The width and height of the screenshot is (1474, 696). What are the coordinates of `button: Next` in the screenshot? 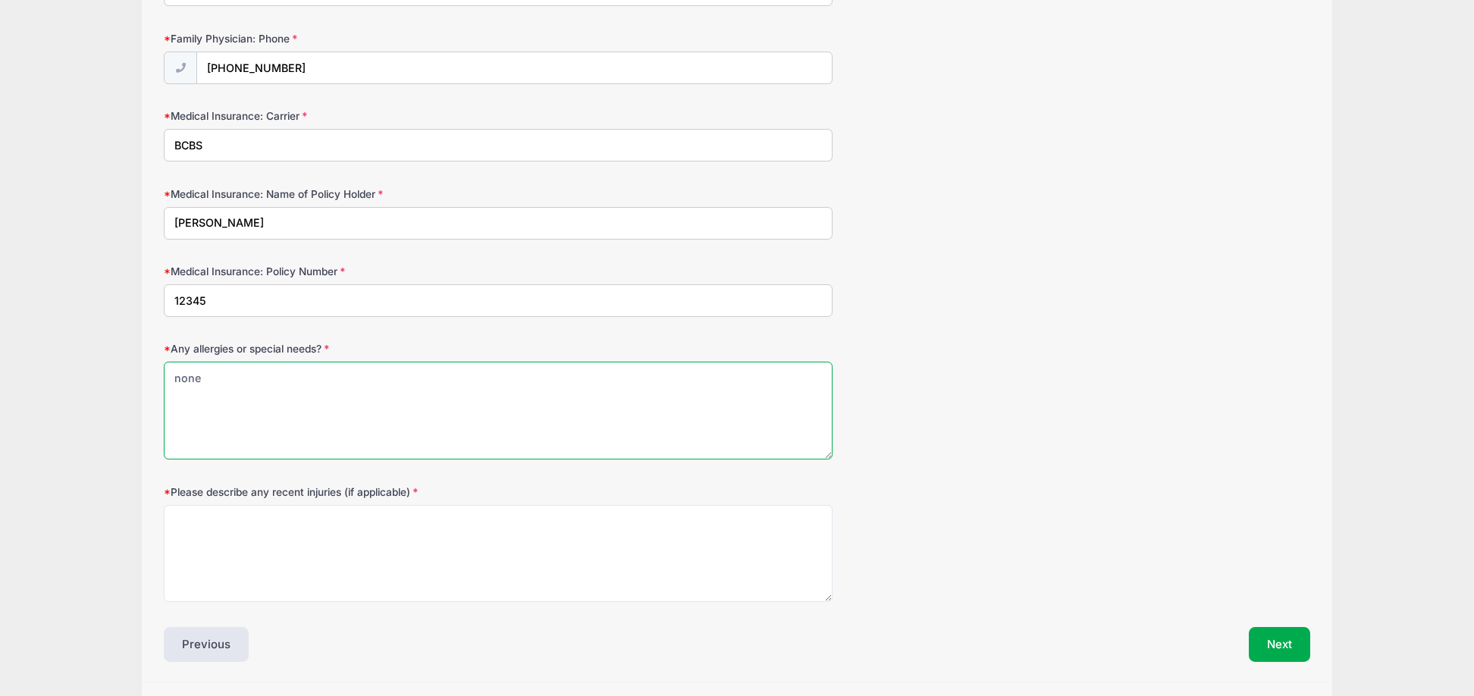 It's located at (1279, 645).